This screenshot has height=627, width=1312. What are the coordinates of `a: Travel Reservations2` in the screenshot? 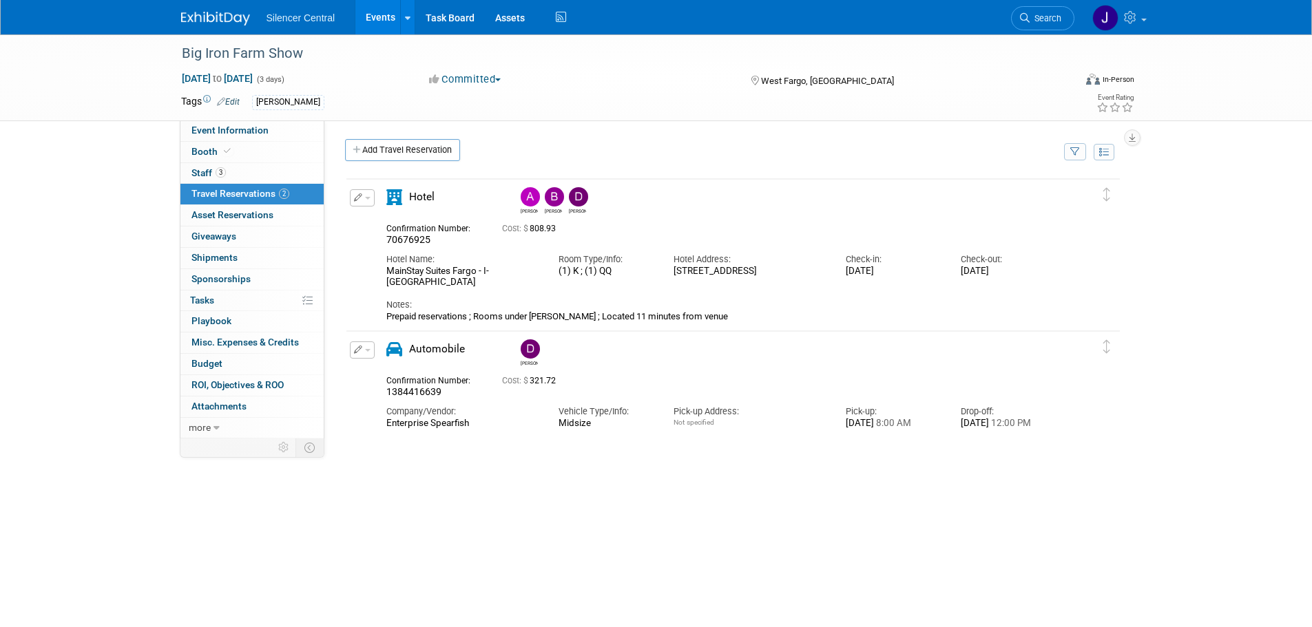 It's located at (252, 194).